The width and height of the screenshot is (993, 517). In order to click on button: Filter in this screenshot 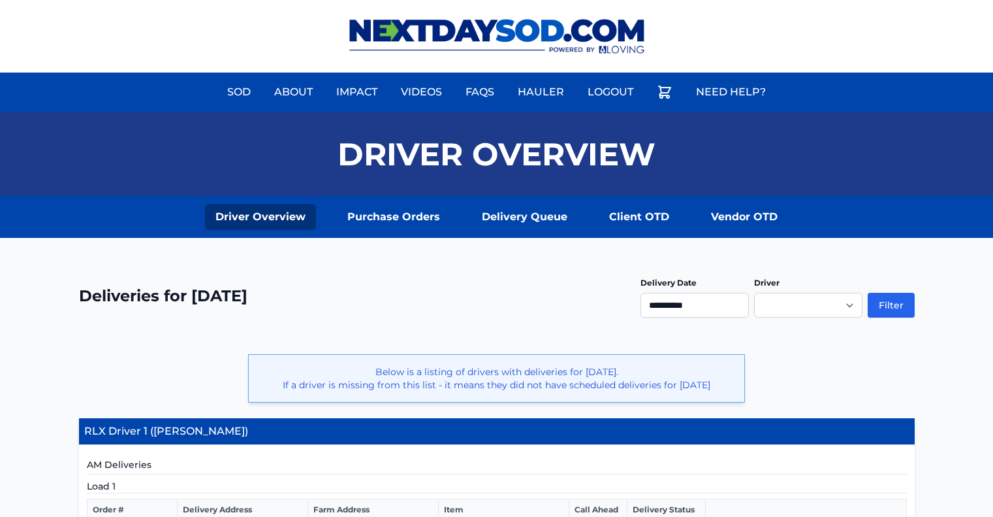, I will do `click(892, 305)`.